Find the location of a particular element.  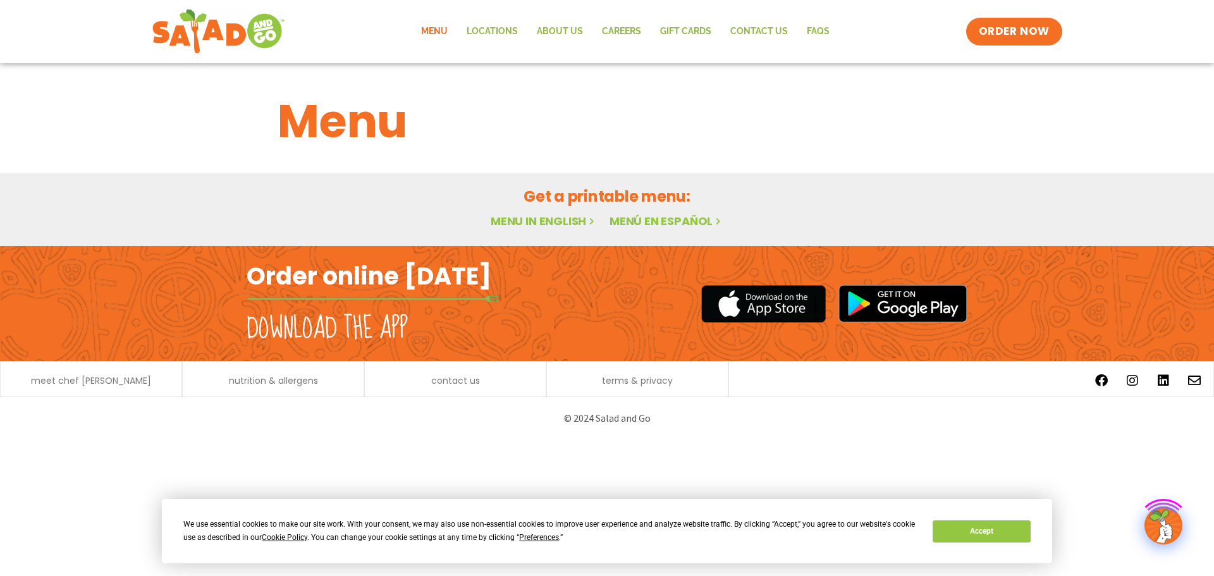

a: Menú en español is located at coordinates (666, 221).